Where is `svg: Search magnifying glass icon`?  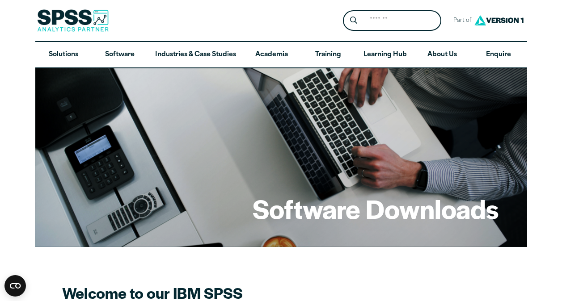 svg: Search magnifying glass icon is located at coordinates (353, 20).